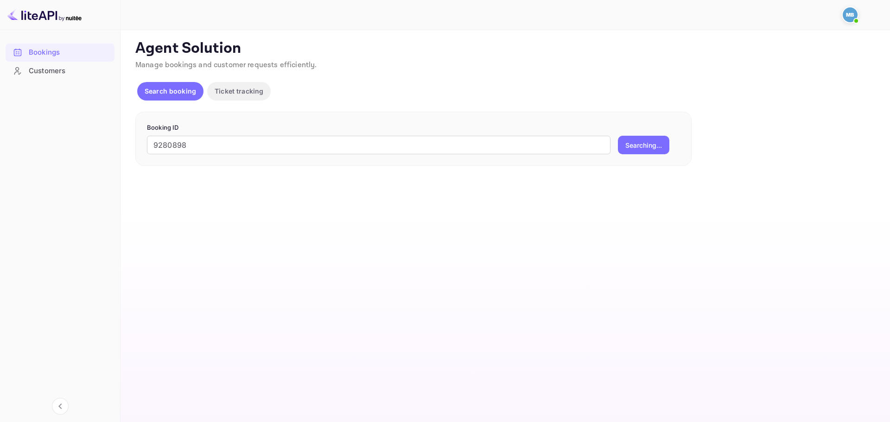  Describe the element at coordinates (413, 128) in the screenshot. I see `p: Booking ID` at that location.